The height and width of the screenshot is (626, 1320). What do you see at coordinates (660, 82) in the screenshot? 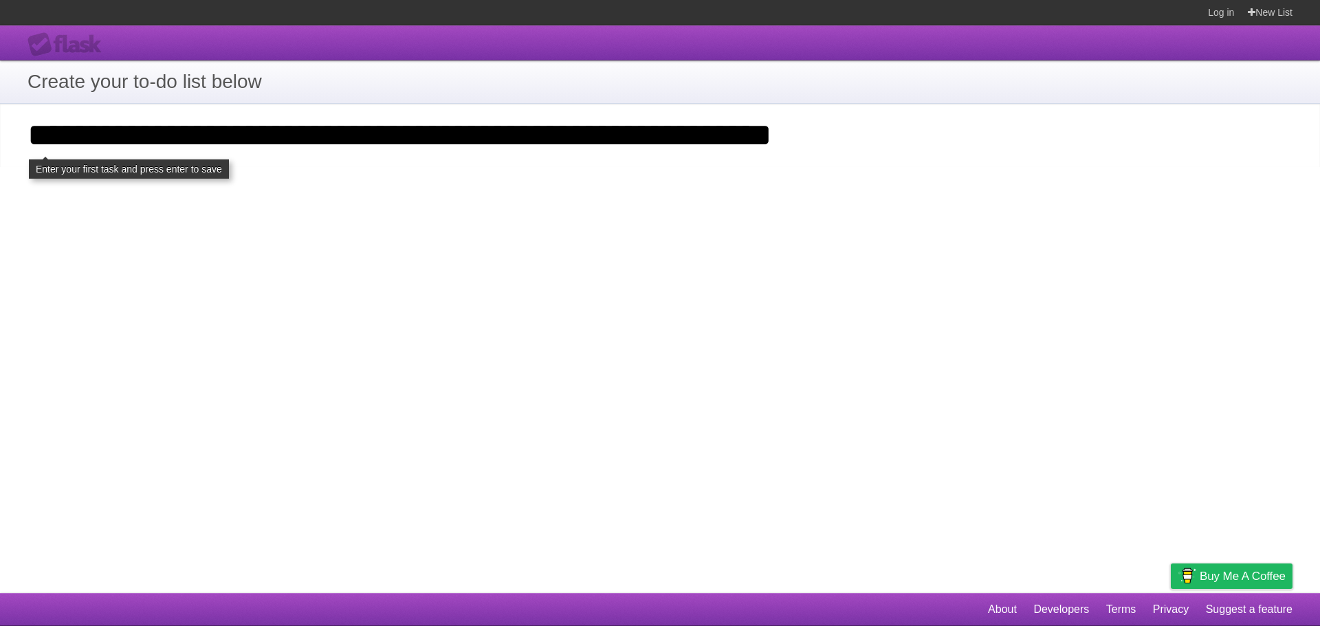
I see `h1: Create your to-do list below` at bounding box center [660, 82].